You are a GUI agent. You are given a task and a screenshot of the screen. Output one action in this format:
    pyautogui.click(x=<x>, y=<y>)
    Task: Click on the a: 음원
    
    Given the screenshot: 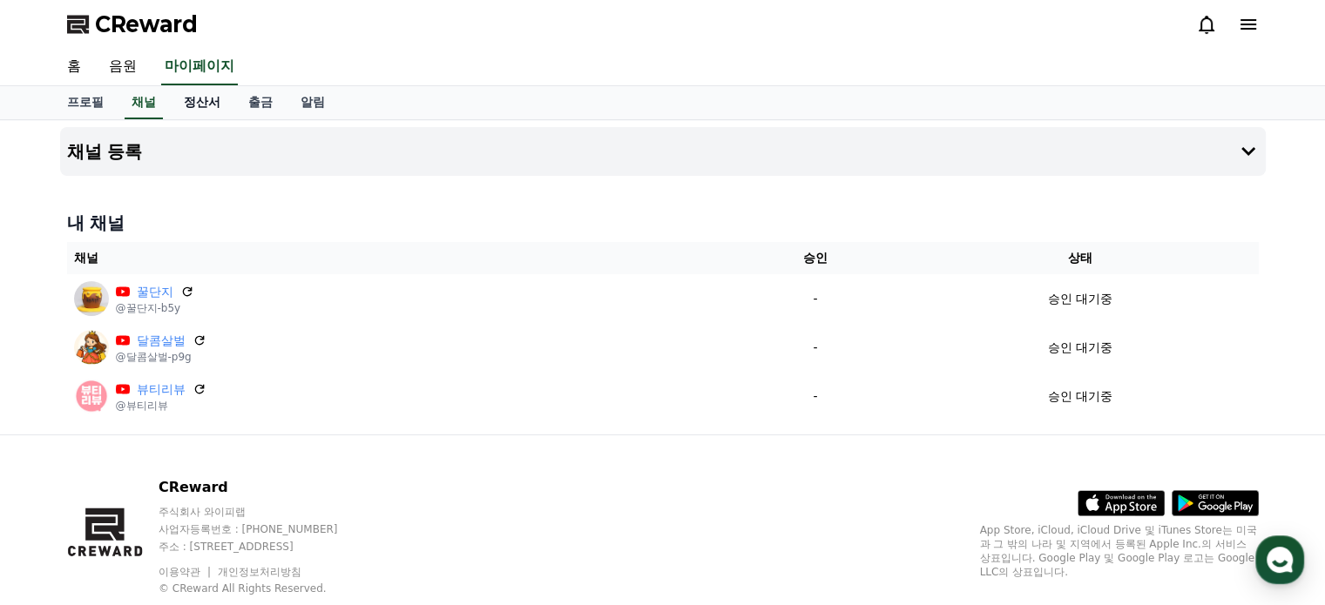 What is the action you would take?
    pyautogui.click(x=123, y=67)
    